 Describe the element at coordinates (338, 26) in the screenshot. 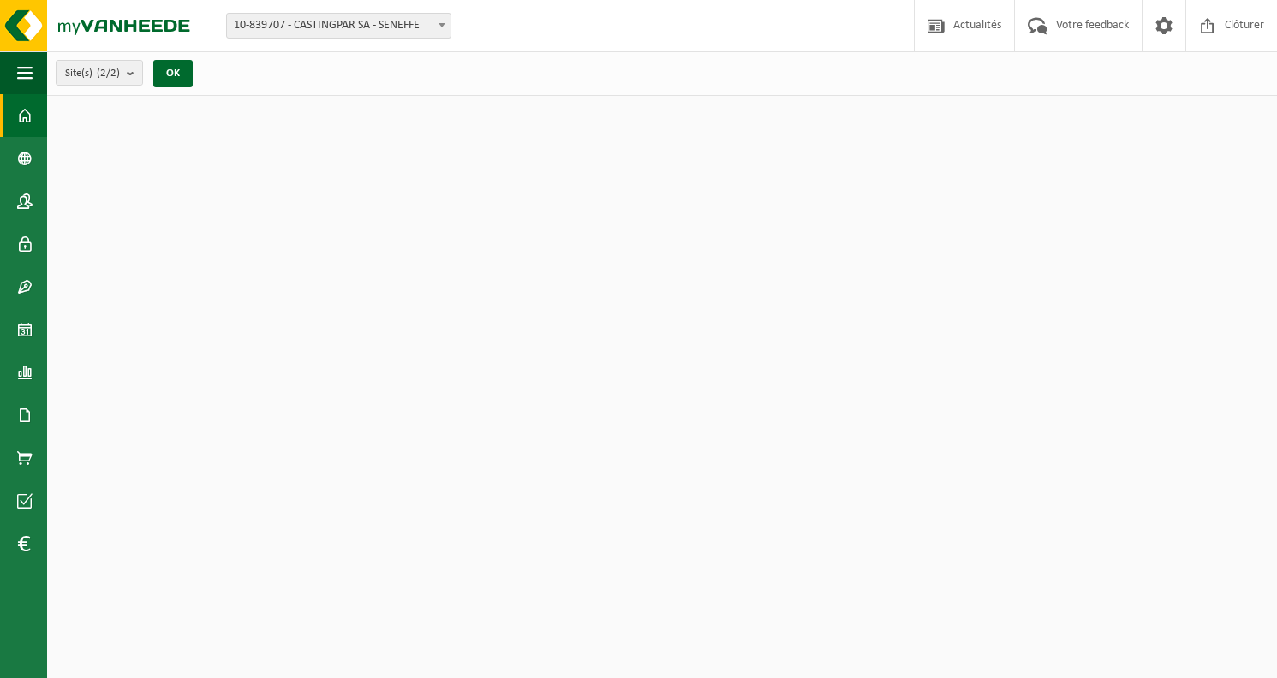

I see `span: 10-839707 - CASTINGPAR SA - SENEFFE` at that location.